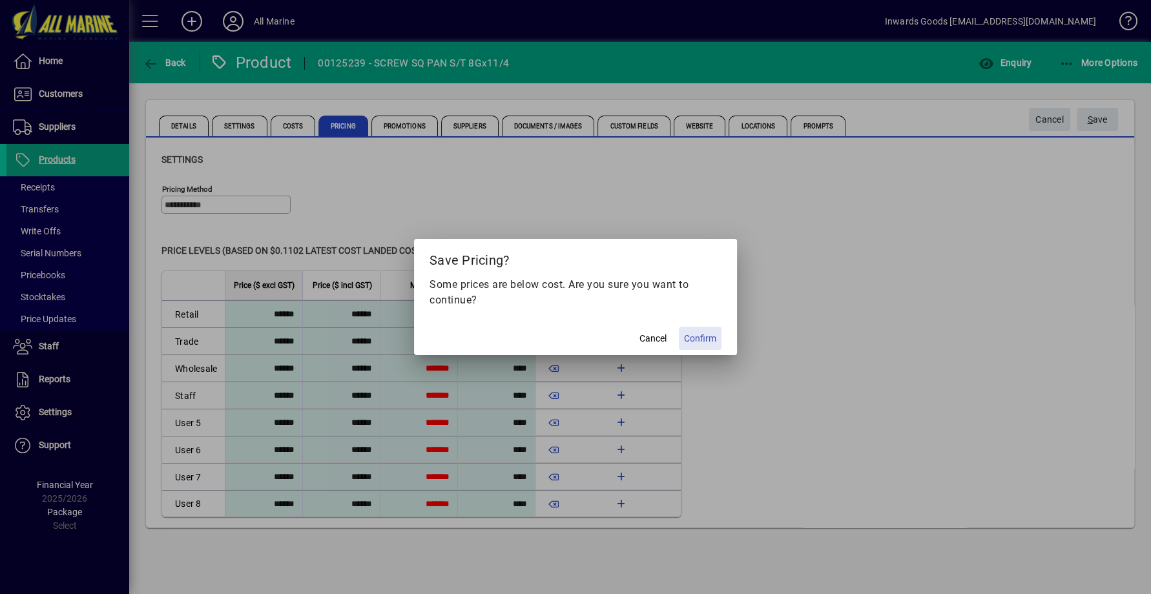  What do you see at coordinates (575, 293) in the screenshot?
I see `p: Some prices are below cost. Are you sure you want to continue?` at bounding box center [575, 293].